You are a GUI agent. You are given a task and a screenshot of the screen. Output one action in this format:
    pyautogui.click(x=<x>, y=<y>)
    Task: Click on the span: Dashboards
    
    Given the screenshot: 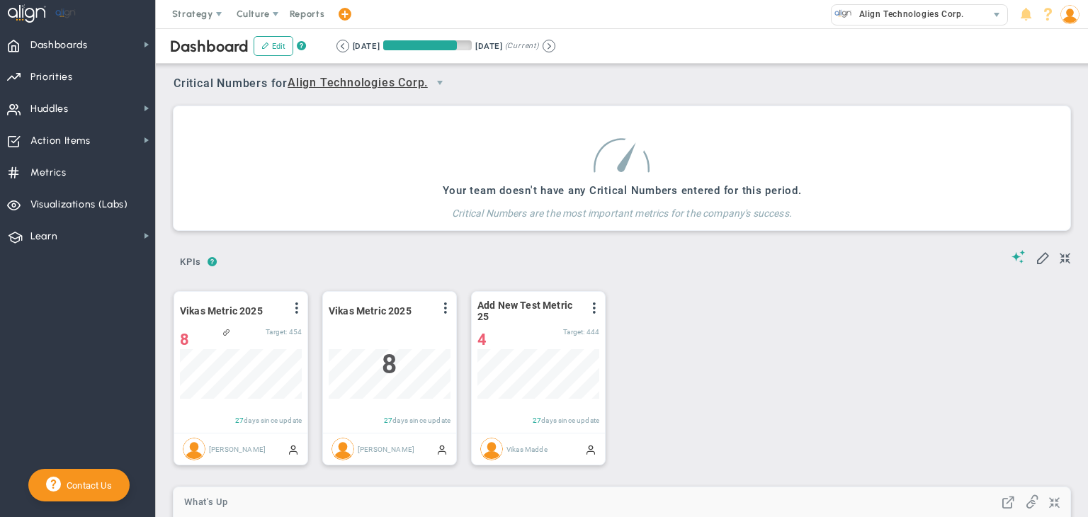 What is the action you would take?
    pyautogui.click(x=59, y=45)
    